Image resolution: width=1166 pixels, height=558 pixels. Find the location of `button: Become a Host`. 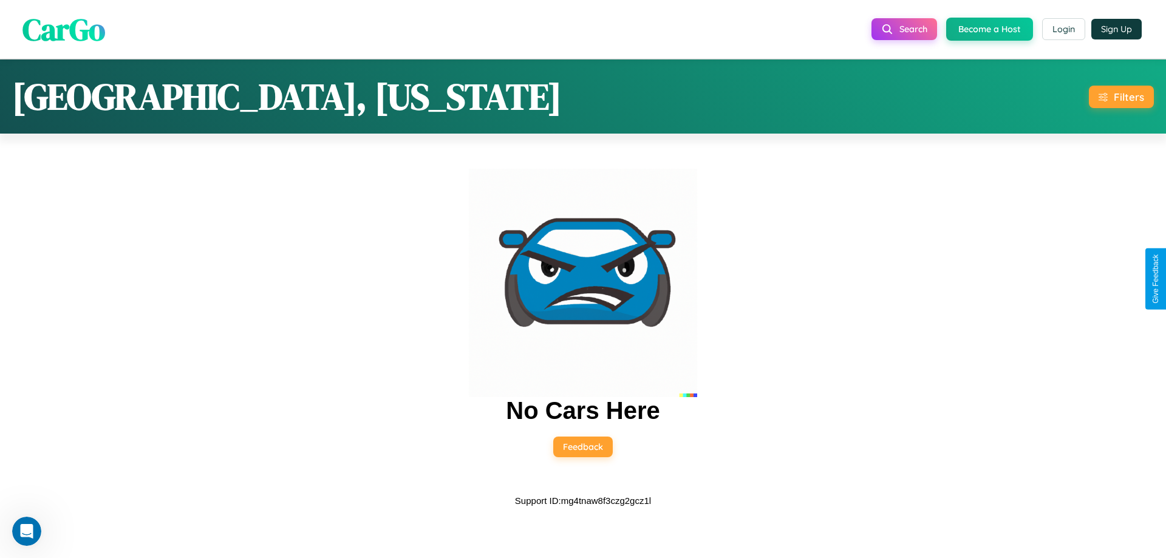

button: Become a Host is located at coordinates (989, 29).